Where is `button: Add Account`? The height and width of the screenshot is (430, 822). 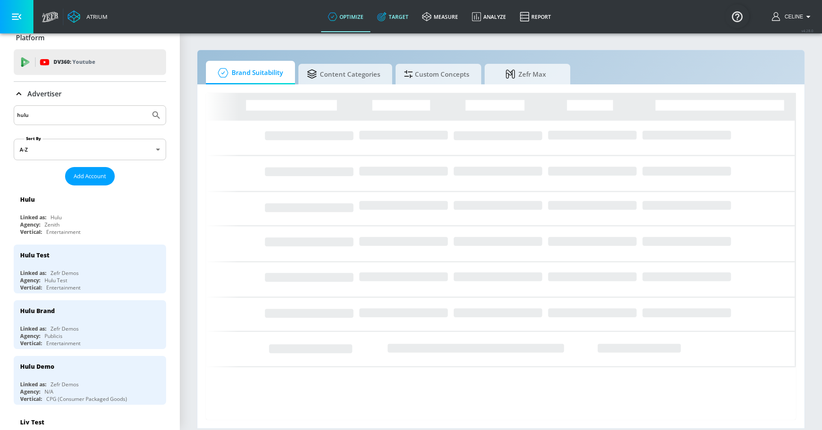
button: Add Account is located at coordinates (90, 176).